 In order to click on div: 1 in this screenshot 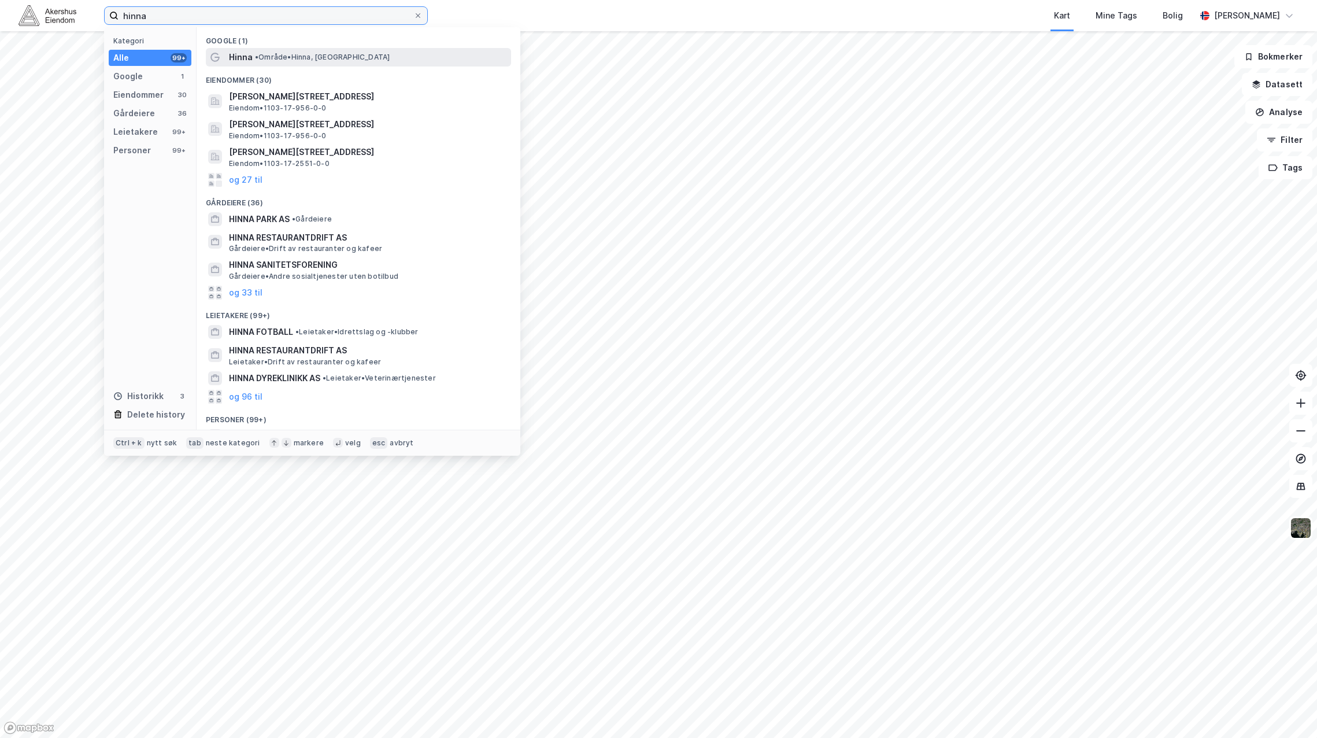, I will do `click(182, 76)`.